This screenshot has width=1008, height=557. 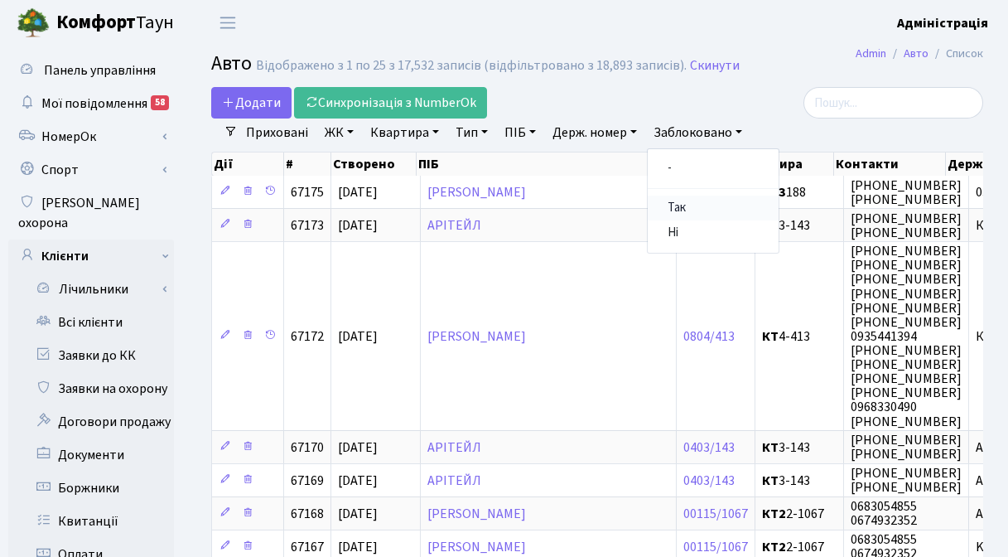 What do you see at coordinates (307, 192) in the screenshot?
I see `span: 67175` at bounding box center [307, 192].